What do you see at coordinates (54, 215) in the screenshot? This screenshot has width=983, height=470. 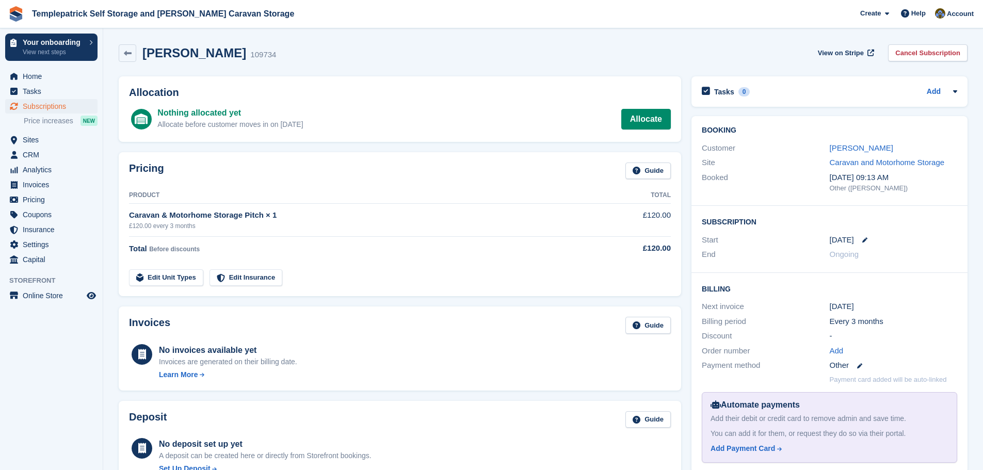 I see `span: Coupons` at bounding box center [54, 215].